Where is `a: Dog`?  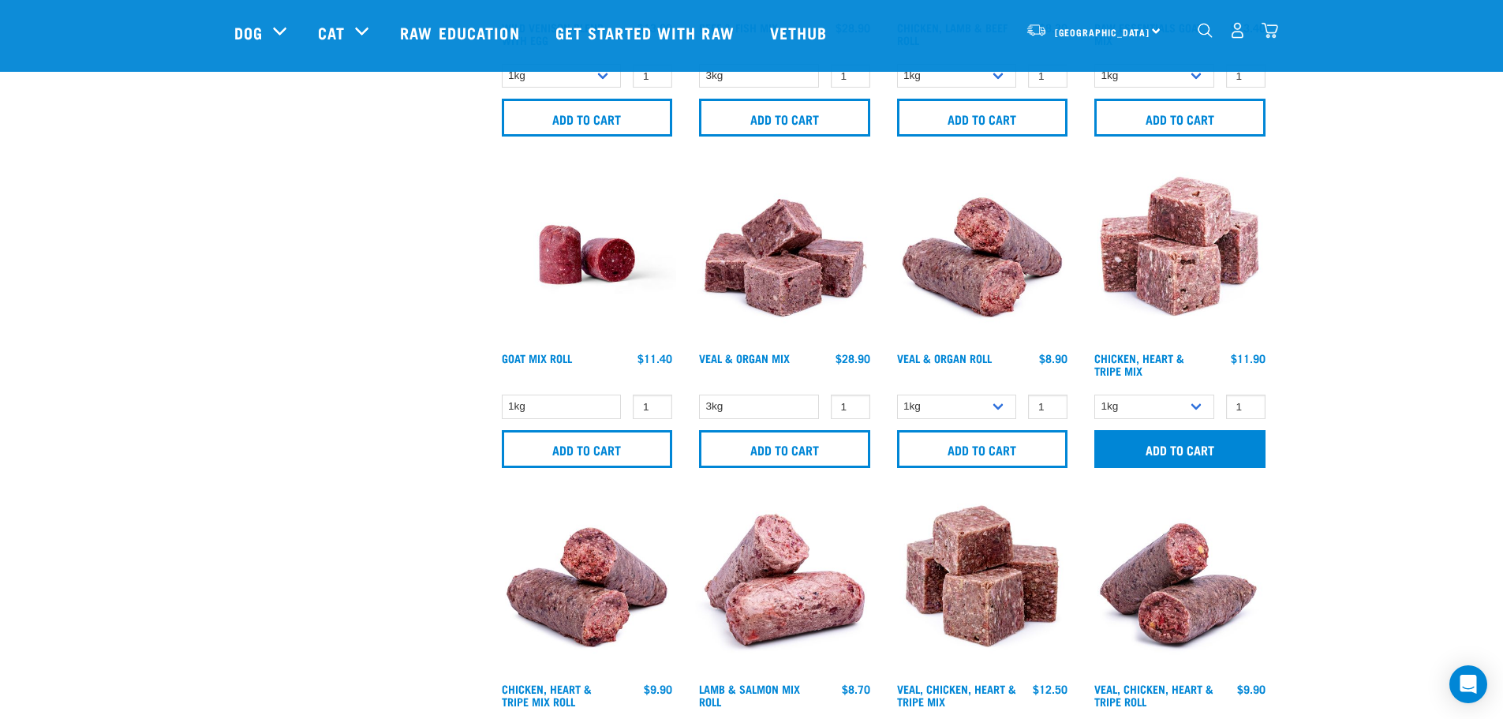
a: Dog is located at coordinates (248, 32).